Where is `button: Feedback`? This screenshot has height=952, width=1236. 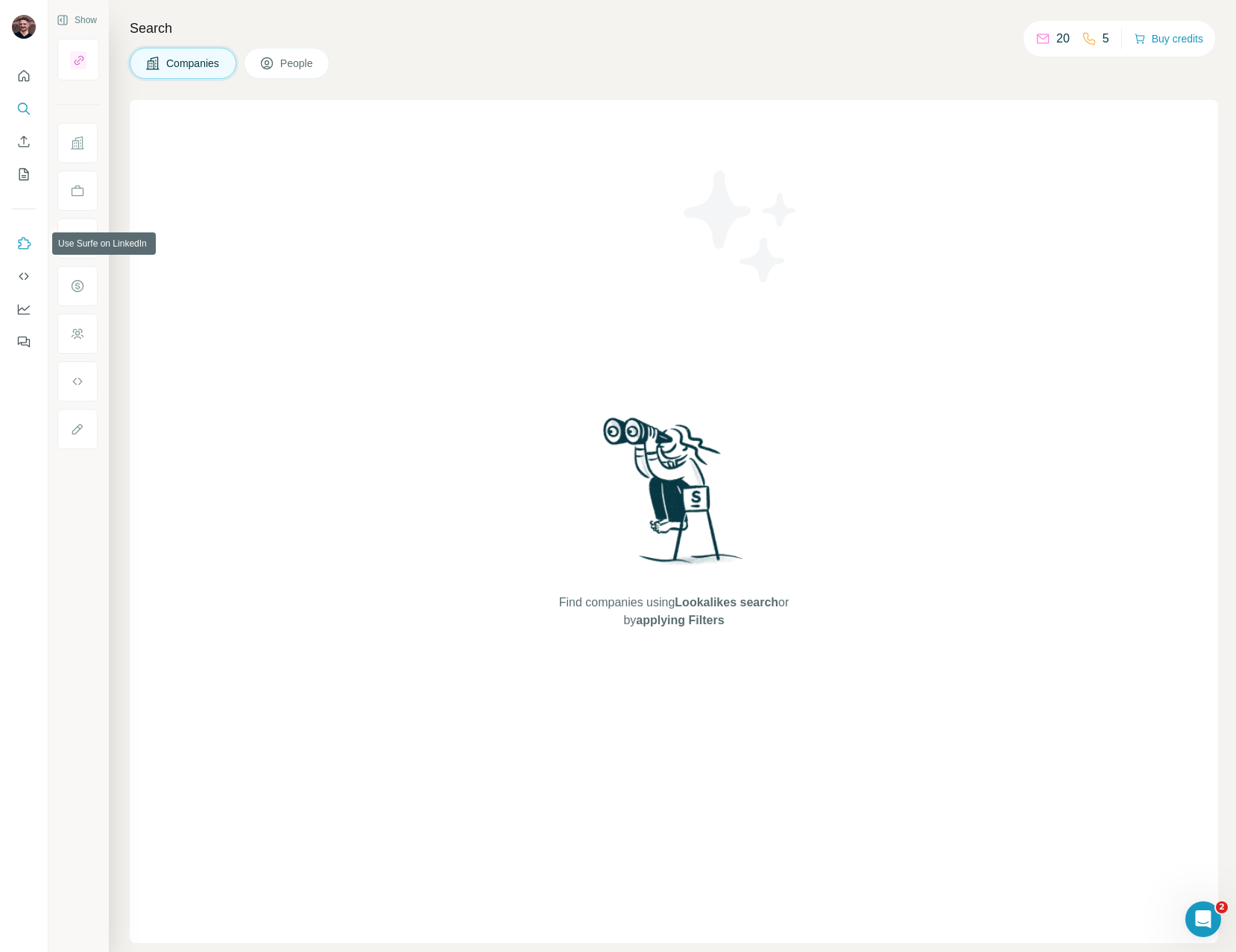
button: Feedback is located at coordinates (24, 342).